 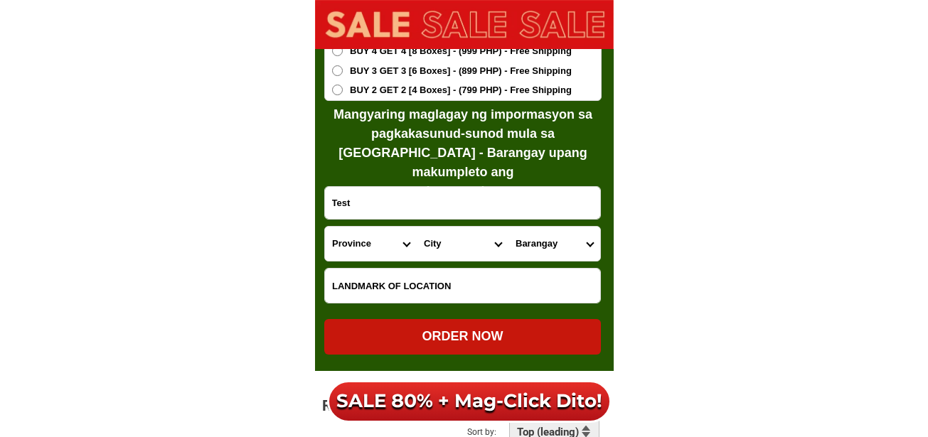 I want to click on input: Input LANDMARKOFLOCATION, so click(x=462, y=286).